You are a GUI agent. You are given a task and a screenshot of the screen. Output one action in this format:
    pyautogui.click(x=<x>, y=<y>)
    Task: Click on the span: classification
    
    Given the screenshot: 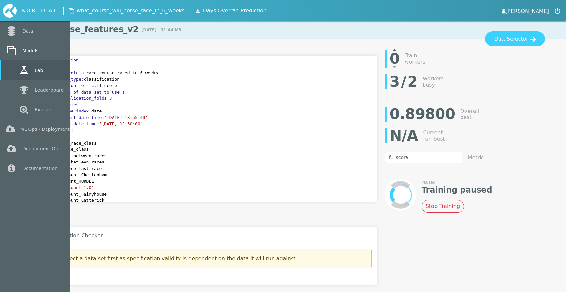 What is the action you would take?
    pyautogui.click(x=83, y=79)
    